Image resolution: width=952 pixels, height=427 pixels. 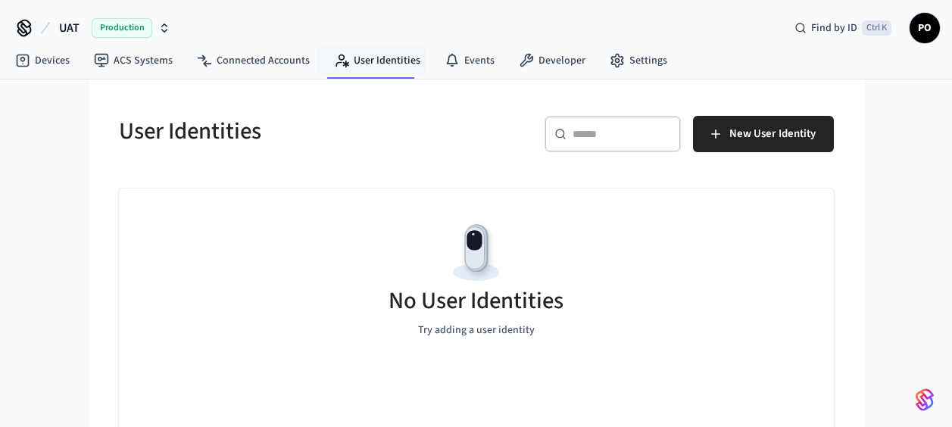 I want to click on button: PO, so click(x=925, y=28).